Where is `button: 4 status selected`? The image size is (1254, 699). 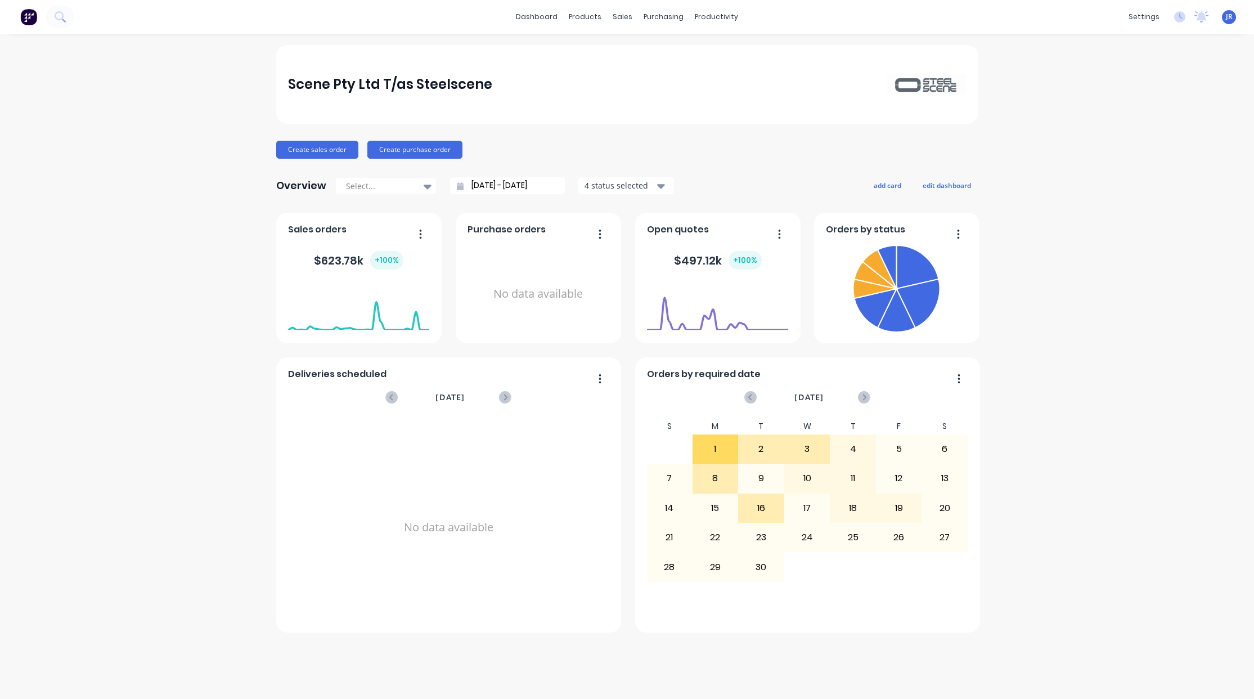 button: 4 status selected is located at coordinates (626, 186).